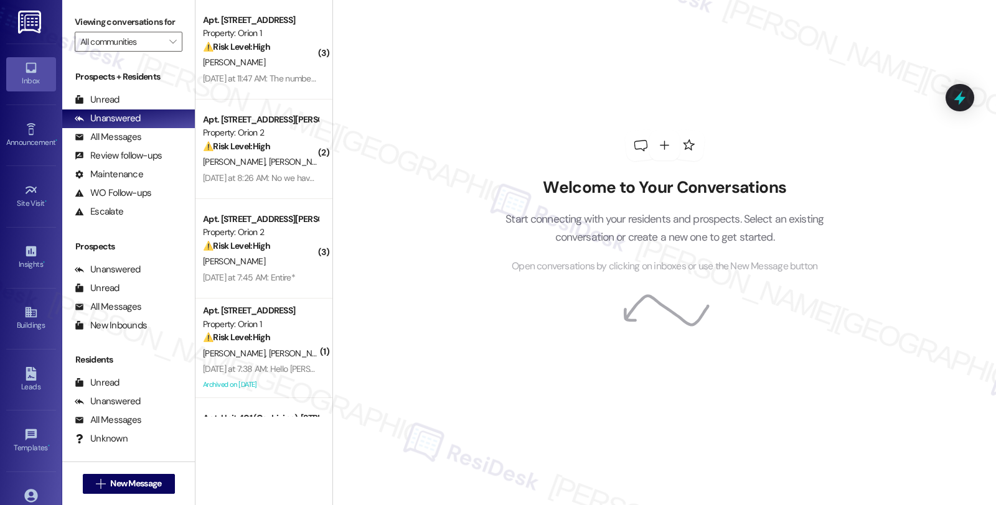 The height and width of the screenshot is (505, 996). What do you see at coordinates (31, 441) in the screenshot?
I see `a: Templates •` at bounding box center [31, 441].